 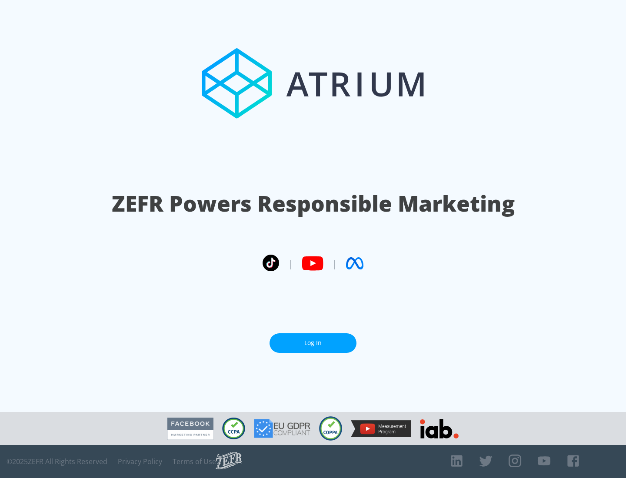 What do you see at coordinates (313, 203) in the screenshot?
I see `h1: ZEFR Powers Responsible Marketing` at bounding box center [313, 203].